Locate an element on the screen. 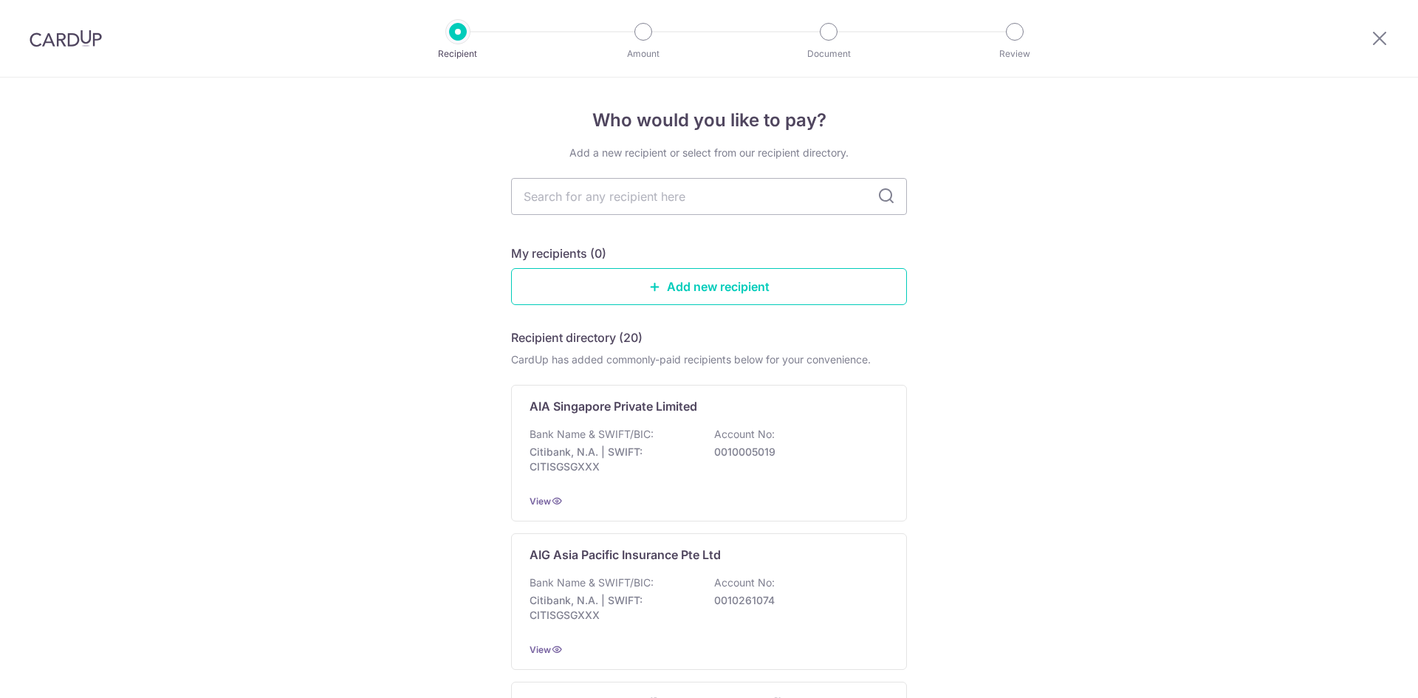  h5: Recipient directory (20) is located at coordinates (577, 337).